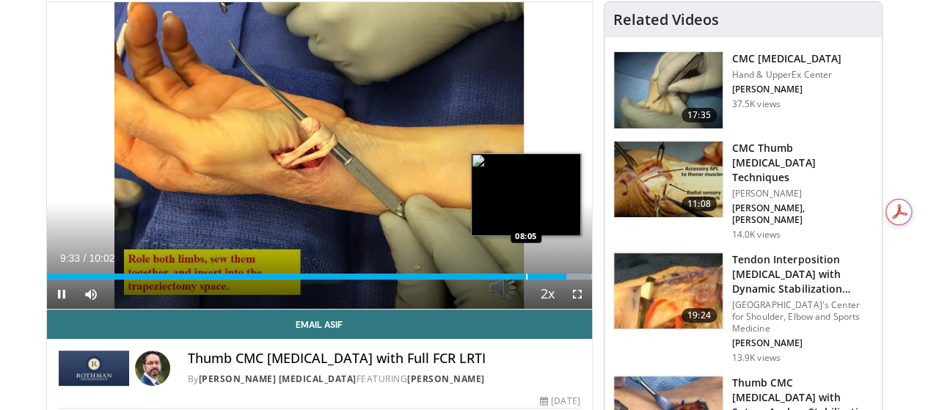 The width and height of the screenshot is (928, 410). Describe the element at coordinates (757, 235) in the screenshot. I see `p: 14.0K views` at that location.